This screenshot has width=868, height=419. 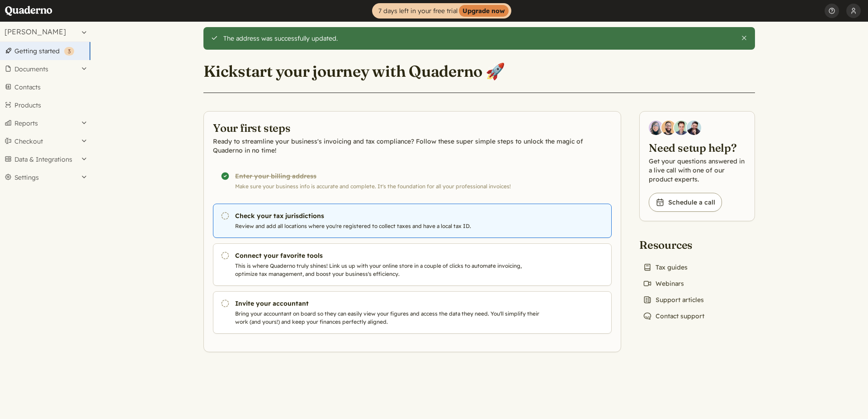 What do you see at coordinates (354, 71) in the screenshot?
I see `h1: Kickstart your journey with Quaderno 🚀` at bounding box center [354, 71].